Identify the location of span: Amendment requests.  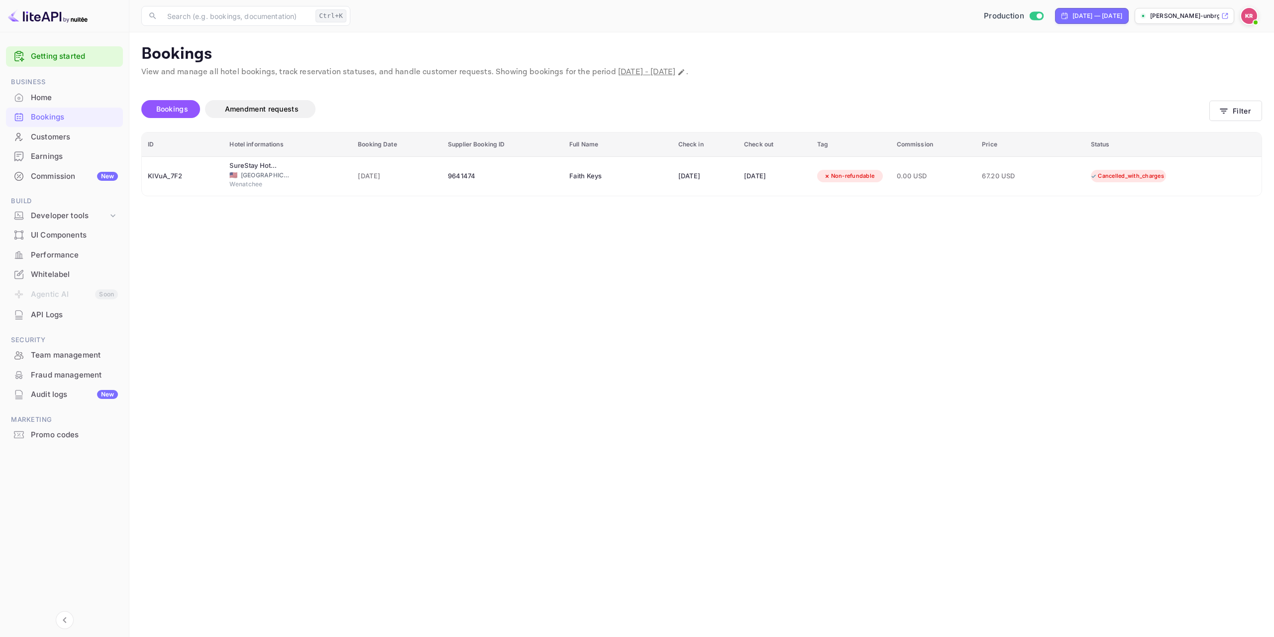
(262, 109).